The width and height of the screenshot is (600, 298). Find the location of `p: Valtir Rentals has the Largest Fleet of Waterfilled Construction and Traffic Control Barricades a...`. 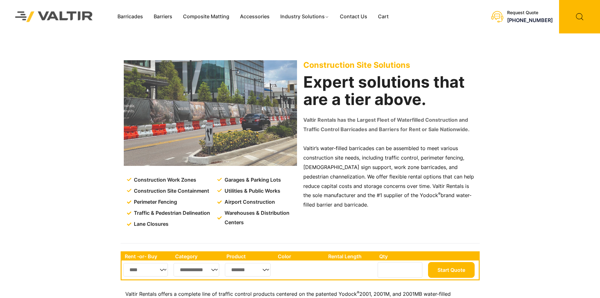

p: Valtir Rentals has the Largest Fleet of Waterfilled Construction and Traffic Control Barricades a... is located at coordinates (390, 125).